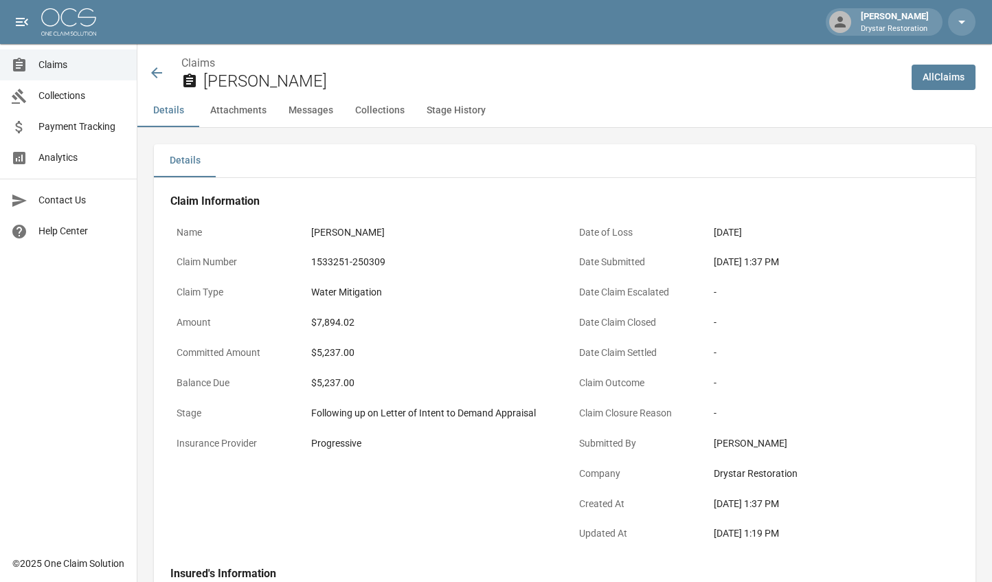 This screenshot has height=582, width=992. Describe the element at coordinates (232, 352) in the screenshot. I see `p: Committed Amount` at that location.